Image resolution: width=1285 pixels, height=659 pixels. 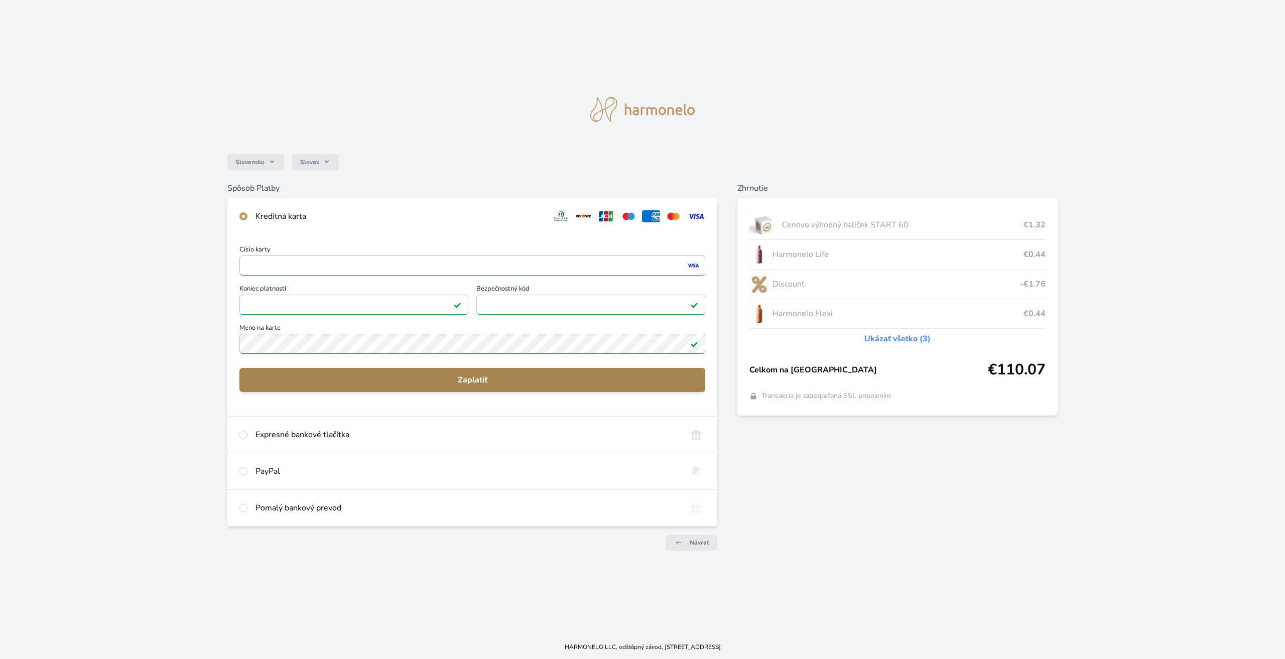 I want to click on img: mc.svg, so click(x=673, y=216).